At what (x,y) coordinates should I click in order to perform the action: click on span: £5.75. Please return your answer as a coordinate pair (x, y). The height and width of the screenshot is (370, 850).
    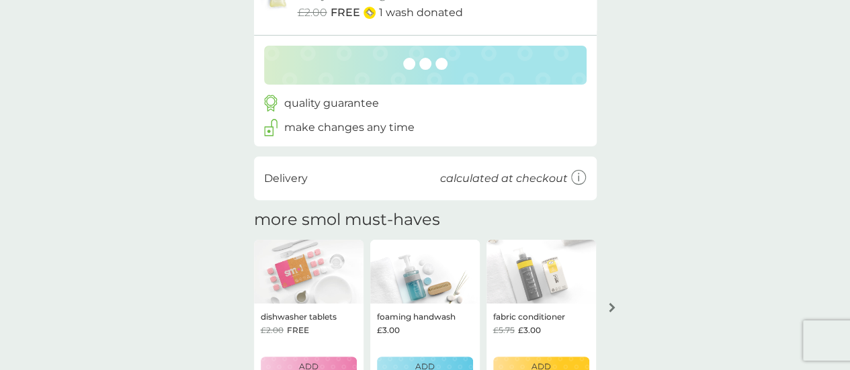
    Looking at the image, I should click on (504, 330).